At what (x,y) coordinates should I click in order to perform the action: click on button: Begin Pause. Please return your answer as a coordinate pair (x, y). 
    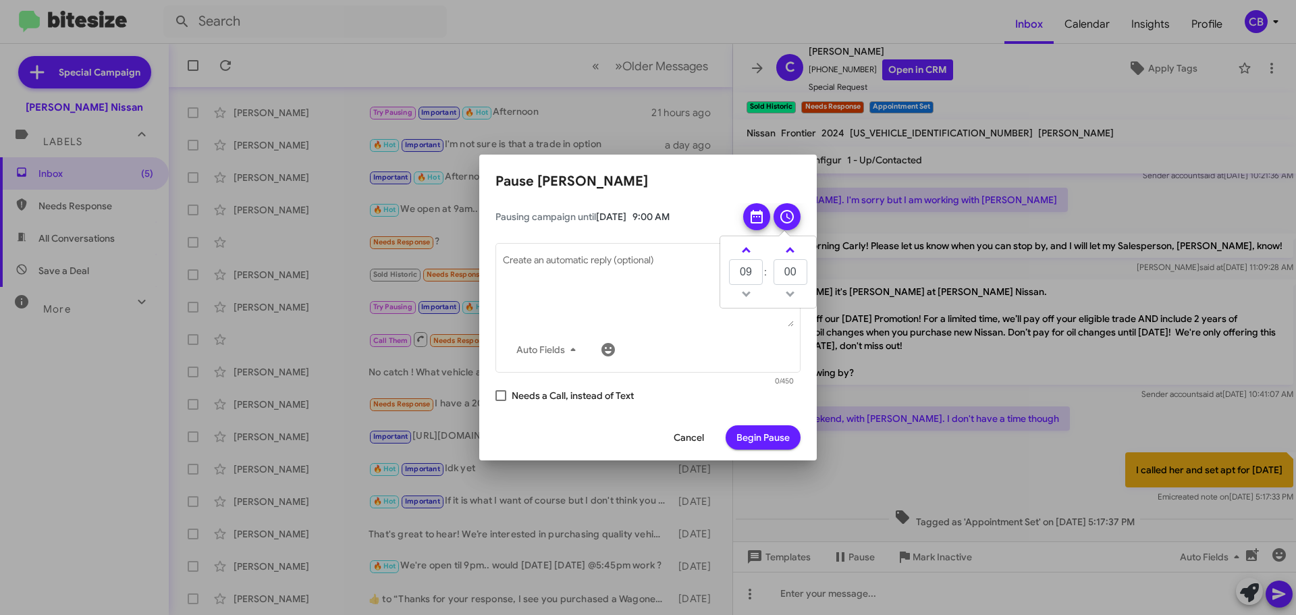
    Looking at the image, I should click on (763, 438).